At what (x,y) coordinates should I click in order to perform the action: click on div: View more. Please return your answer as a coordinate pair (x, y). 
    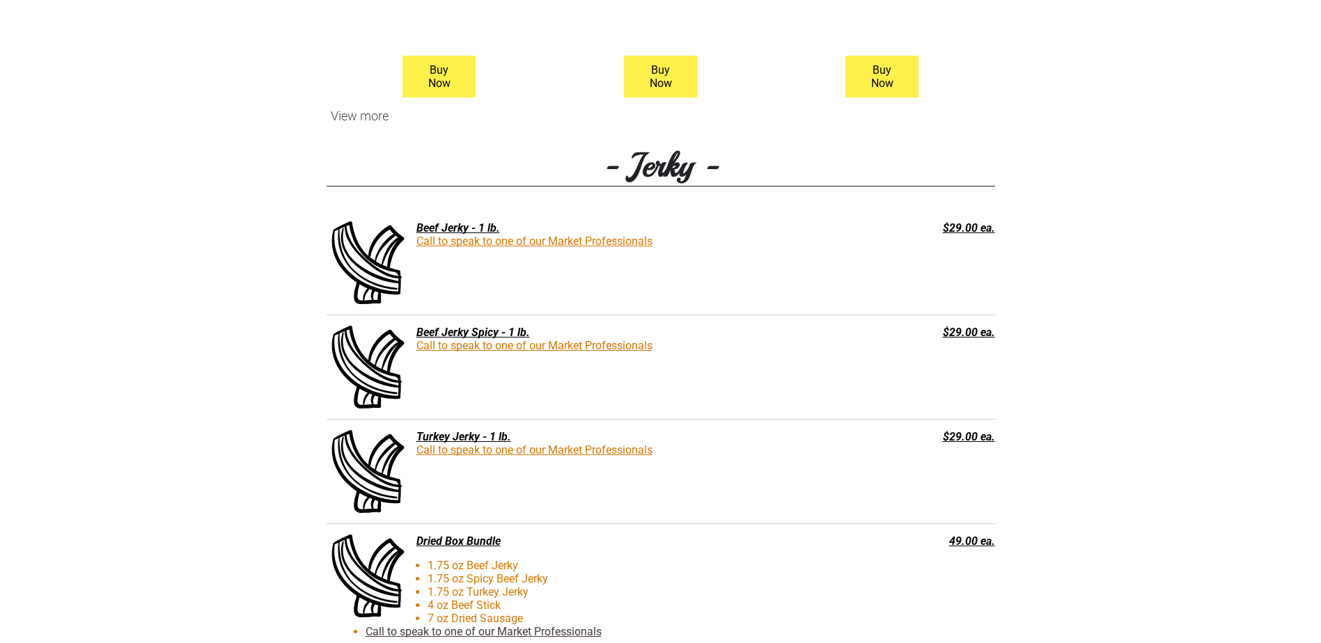
    Looking at the image, I should click on (661, 116).